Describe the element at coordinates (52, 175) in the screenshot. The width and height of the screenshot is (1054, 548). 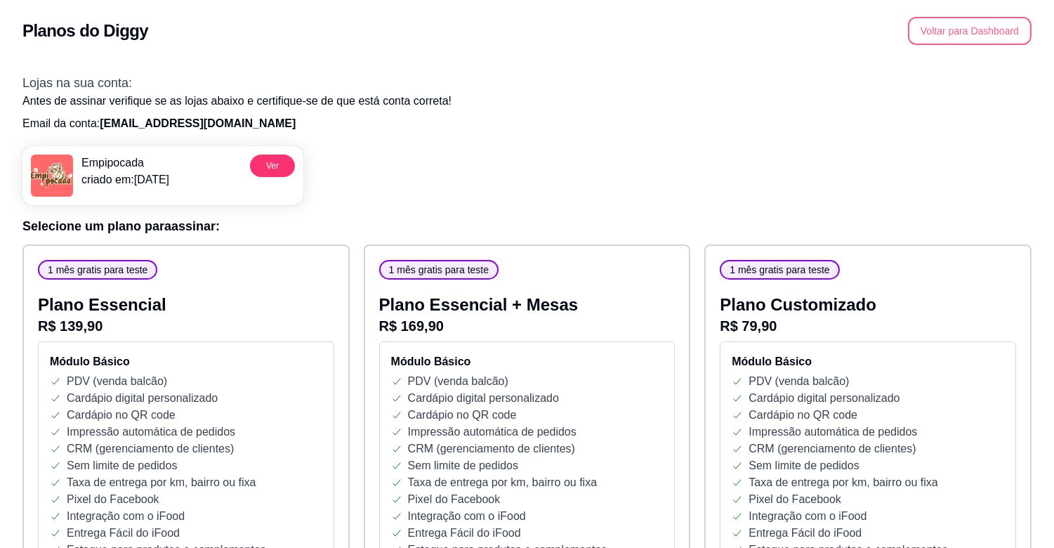
I see `img: menu logo` at that location.